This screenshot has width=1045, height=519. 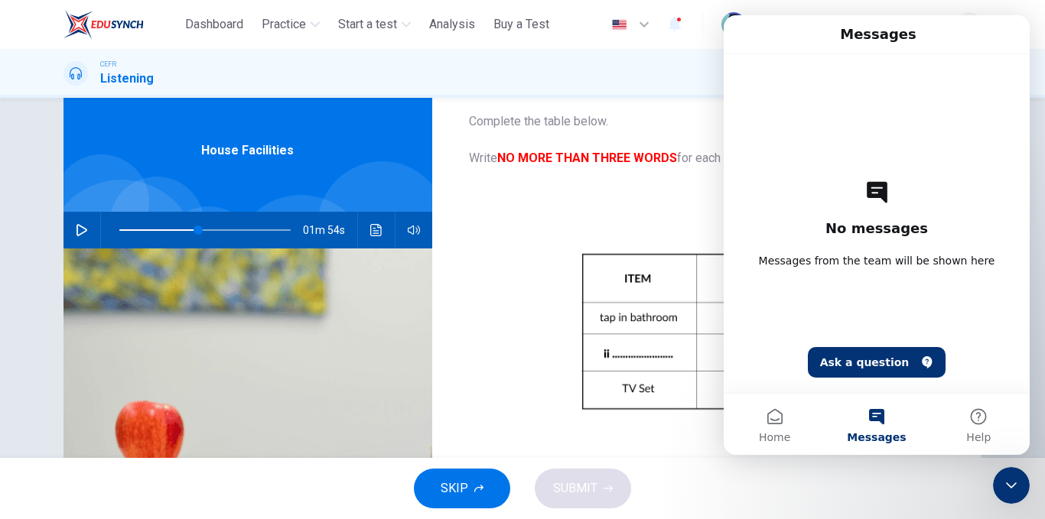 What do you see at coordinates (454, 489) in the screenshot?
I see `span: SKIP` at bounding box center [454, 489].